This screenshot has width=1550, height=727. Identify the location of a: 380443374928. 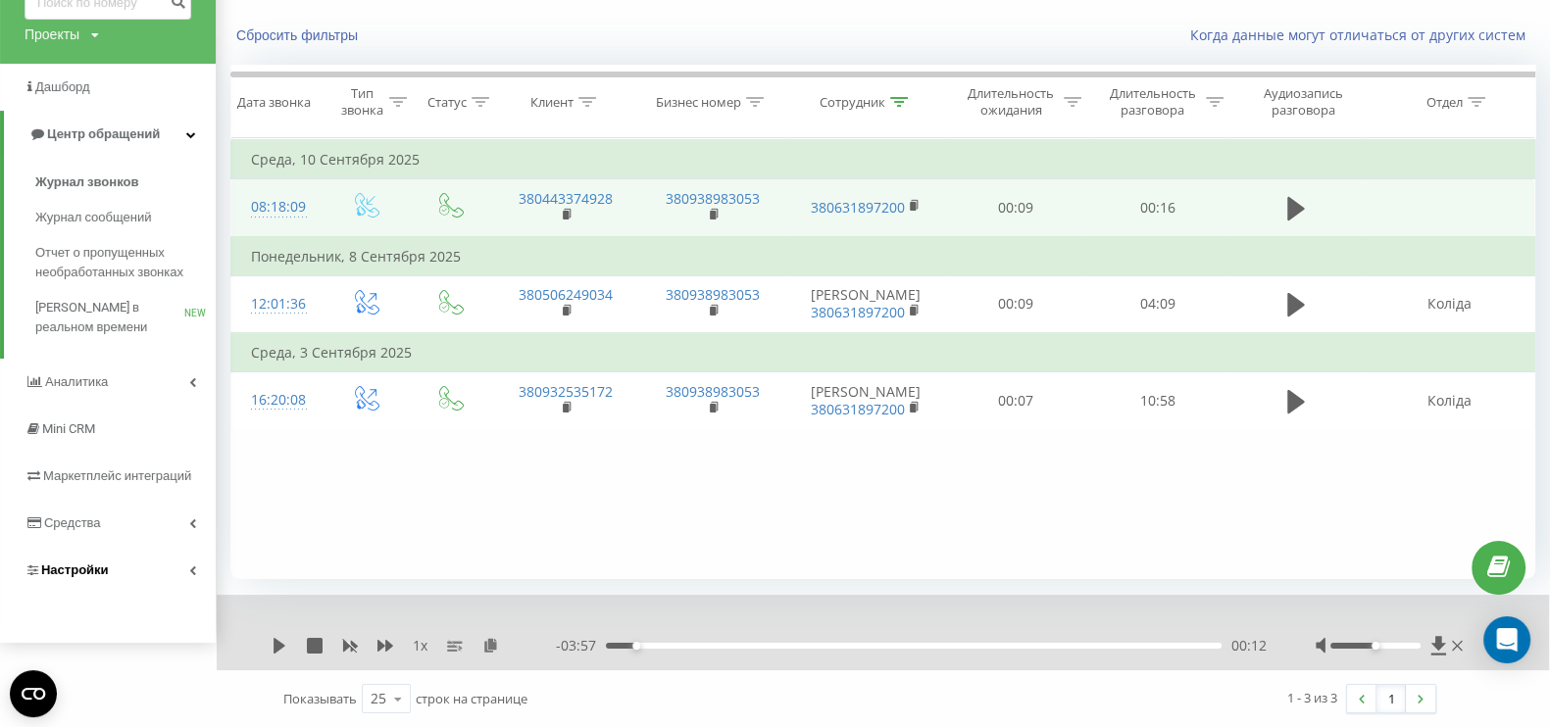
(566, 198).